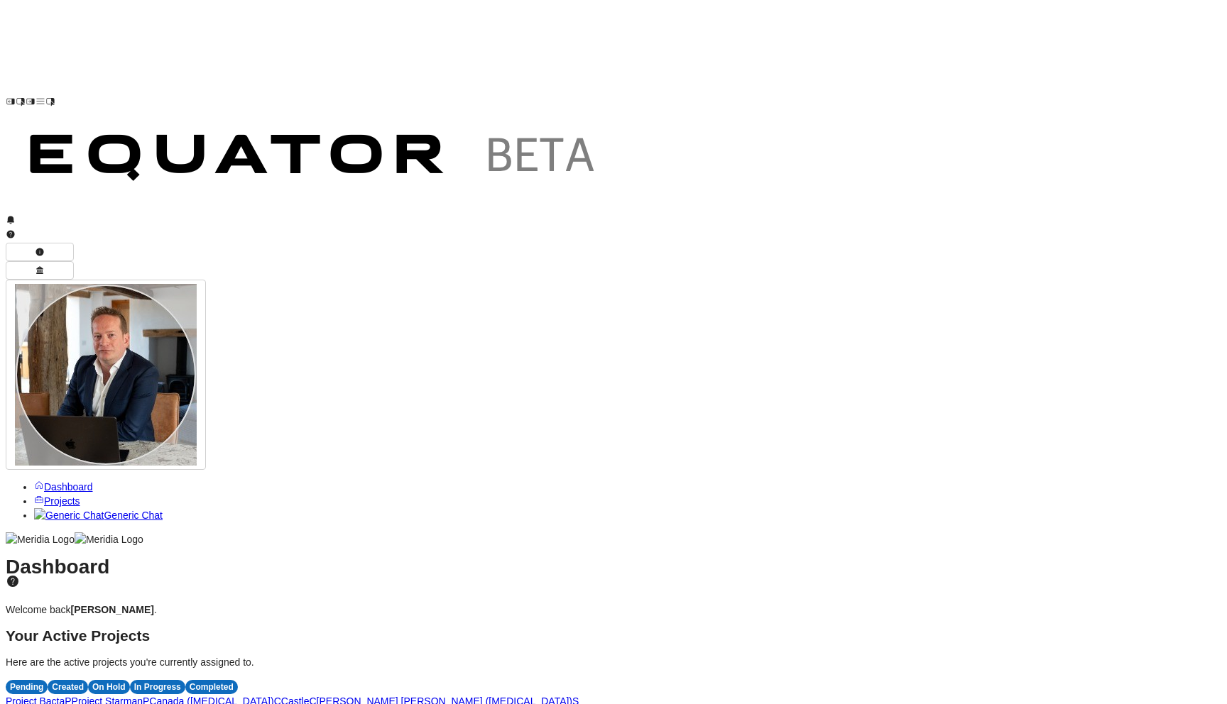 The height and width of the screenshot is (704, 1227). What do you see at coordinates (133, 516) in the screenshot?
I see `span: Generic Chat` at bounding box center [133, 516].